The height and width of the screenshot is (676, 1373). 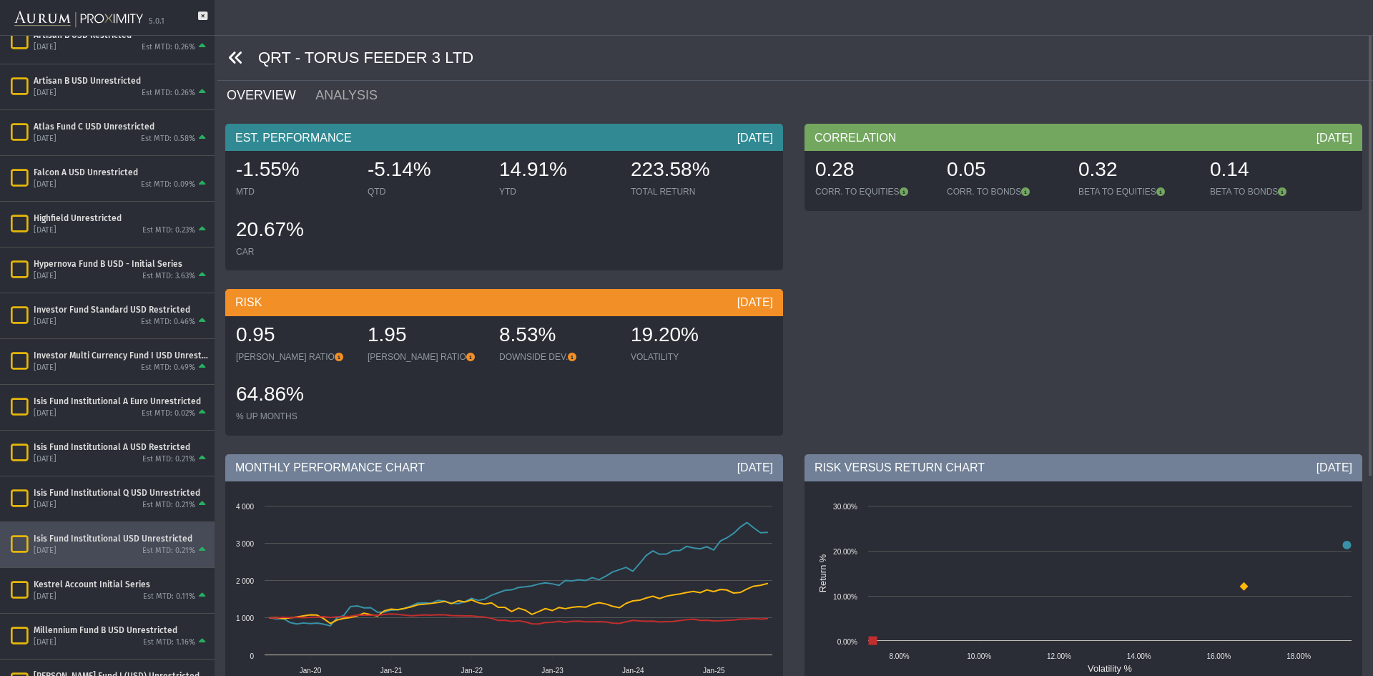 What do you see at coordinates (845, 506) in the screenshot?
I see `text: 30.00%` at bounding box center [845, 506].